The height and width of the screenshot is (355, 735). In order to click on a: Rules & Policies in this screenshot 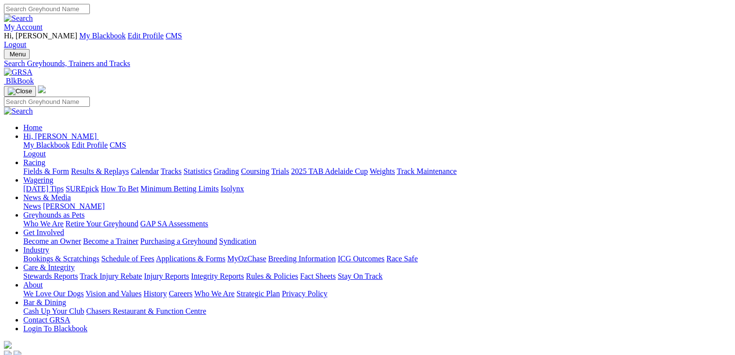, I will do `click(272, 276)`.